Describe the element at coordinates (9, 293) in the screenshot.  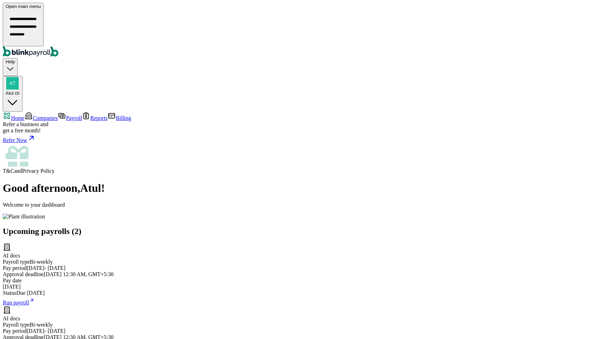
I see `span: Status` at that location.